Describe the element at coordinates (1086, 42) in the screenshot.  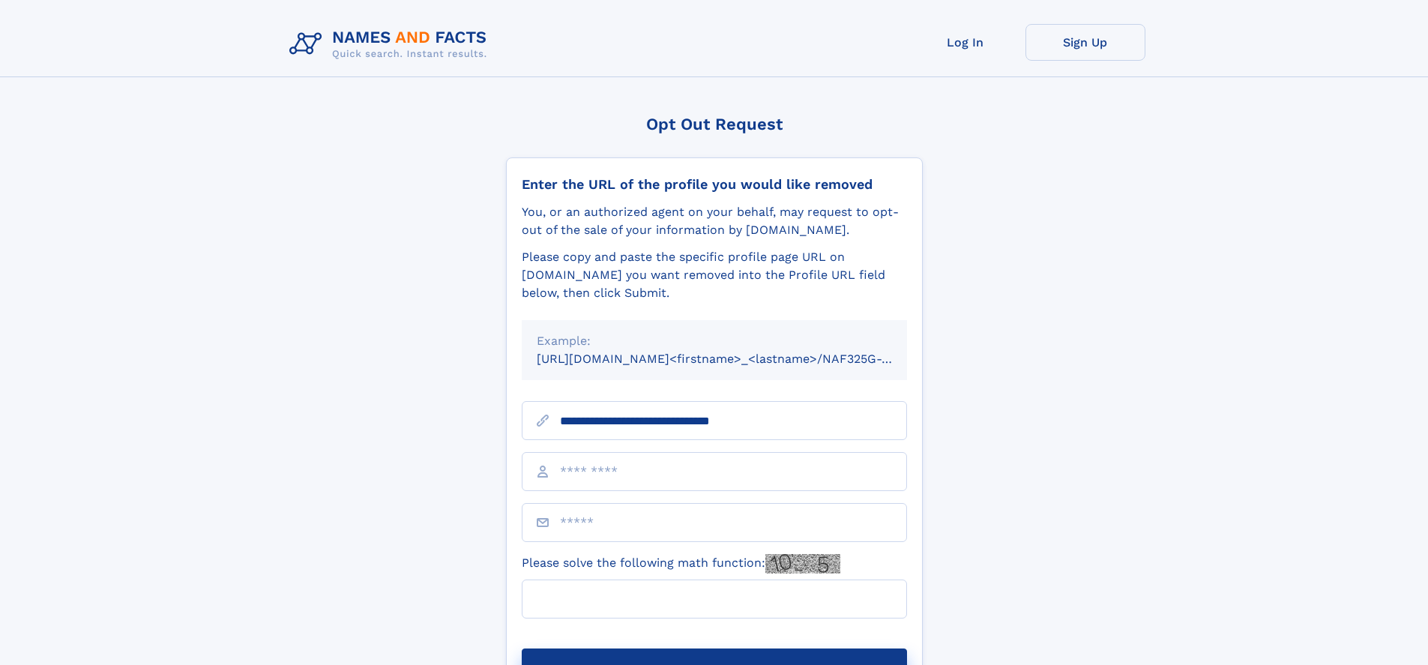
I see `a: Sign Up` at that location.